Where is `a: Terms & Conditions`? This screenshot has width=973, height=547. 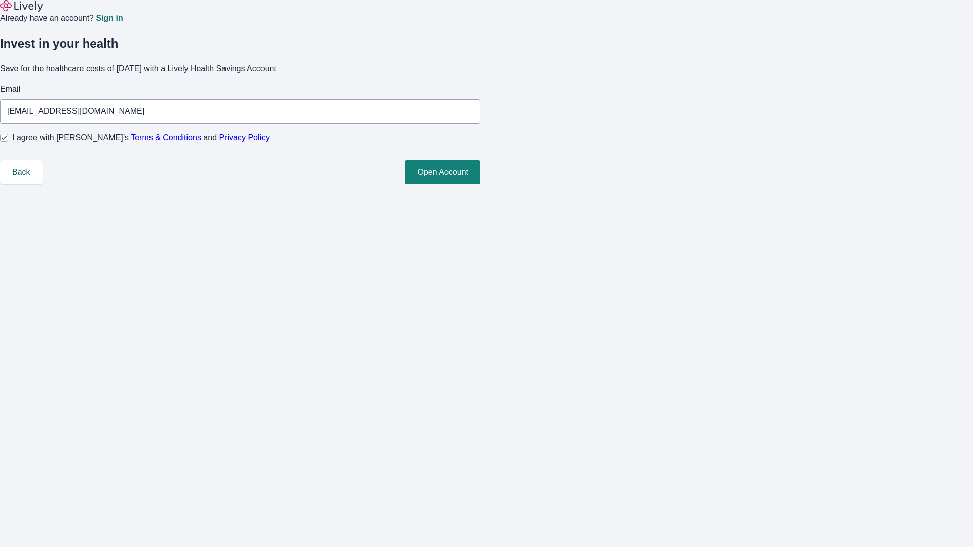
a: Terms & Conditions is located at coordinates (166, 137).